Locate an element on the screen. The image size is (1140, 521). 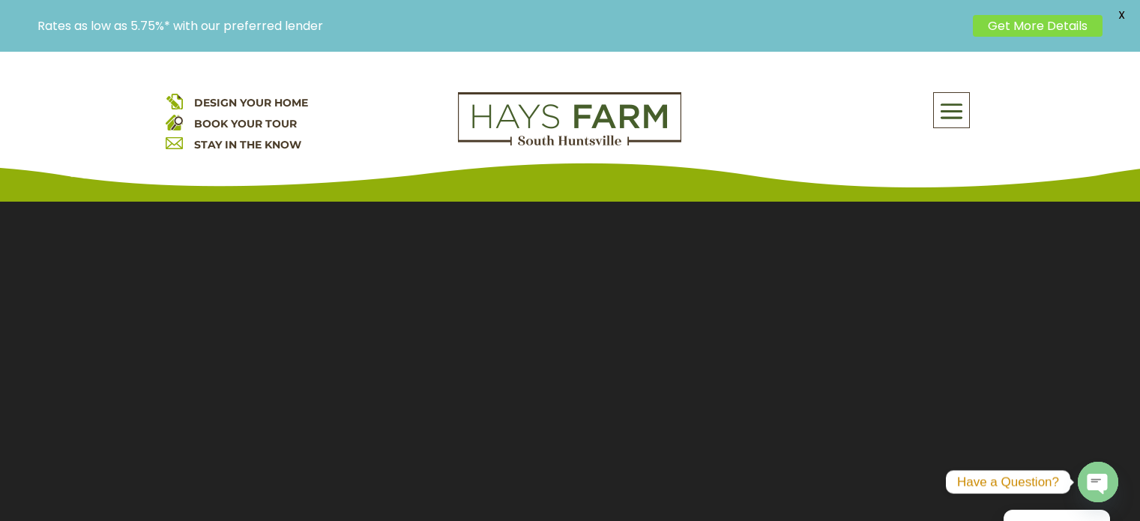
span: X is located at coordinates (1122, 15).